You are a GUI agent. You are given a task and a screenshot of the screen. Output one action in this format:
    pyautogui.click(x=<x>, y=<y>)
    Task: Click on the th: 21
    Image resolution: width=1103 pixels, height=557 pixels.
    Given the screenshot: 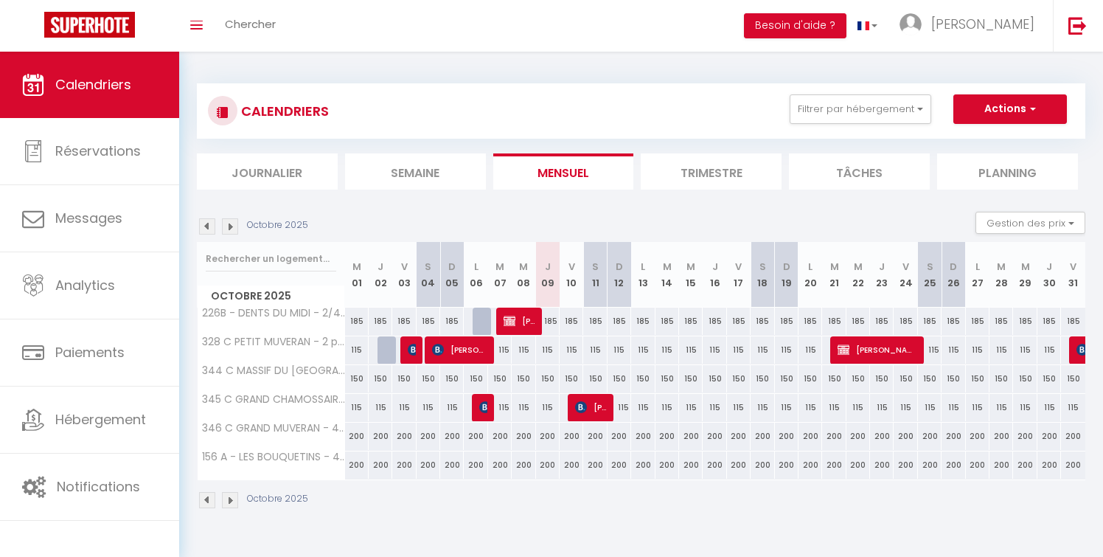 What is the action you would take?
    pyautogui.click(x=834, y=274)
    